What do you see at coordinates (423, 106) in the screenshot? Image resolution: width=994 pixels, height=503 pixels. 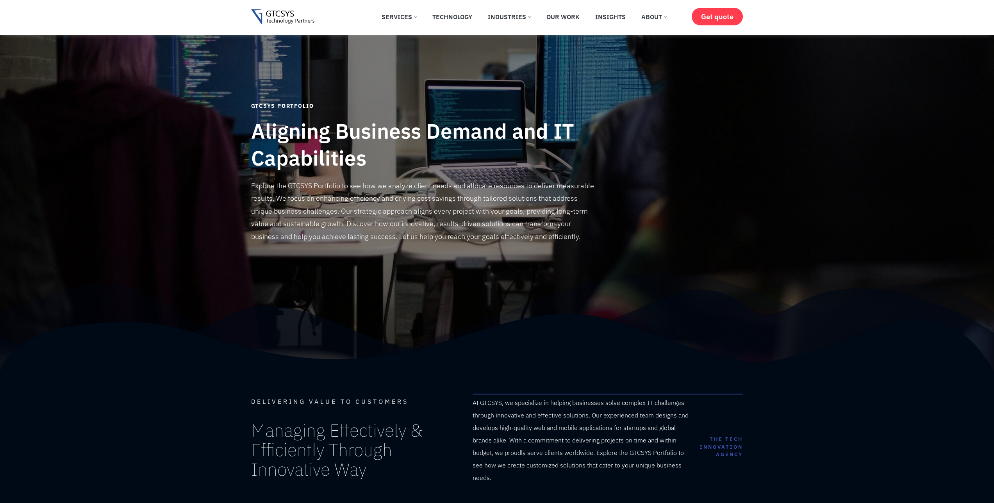 I see `div: GTCSYS Portfolio` at bounding box center [423, 106].